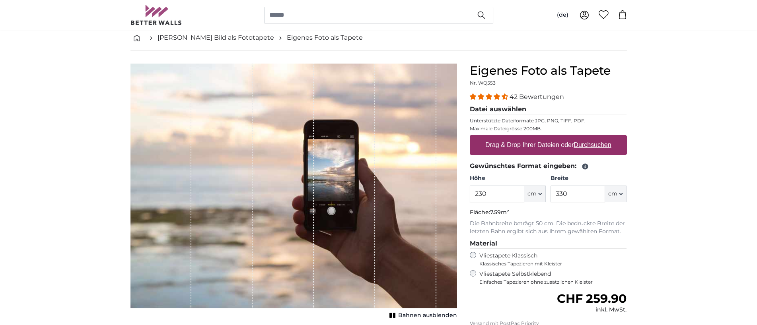 This screenshot has width=757, height=325. I want to click on legend: Gewünschtes Format eingeben:, so click(548, 166).